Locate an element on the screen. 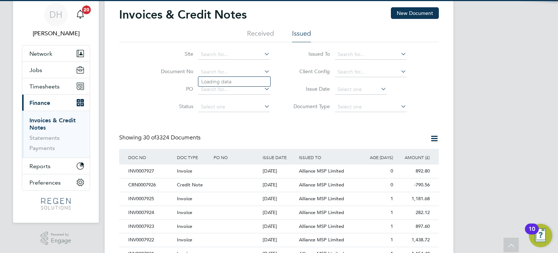 This screenshot has height=253, width=558. div: AGE (DAYS) is located at coordinates (377, 157).